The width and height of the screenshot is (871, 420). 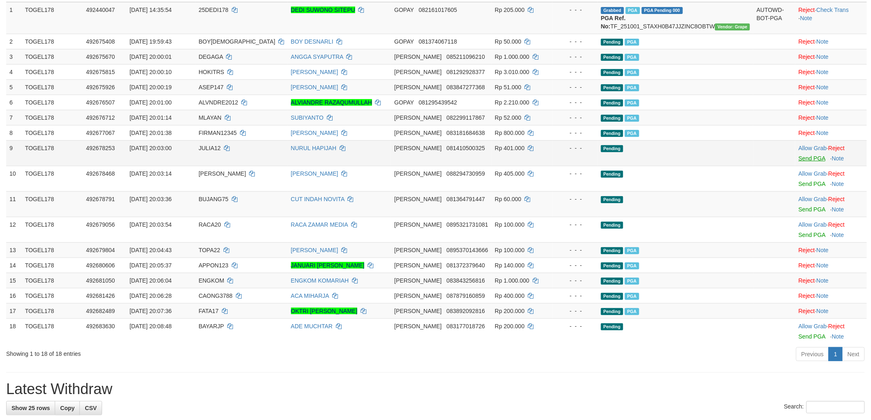 What do you see at coordinates (612, 10) in the screenshot?
I see `span: Grabbed` at bounding box center [612, 10].